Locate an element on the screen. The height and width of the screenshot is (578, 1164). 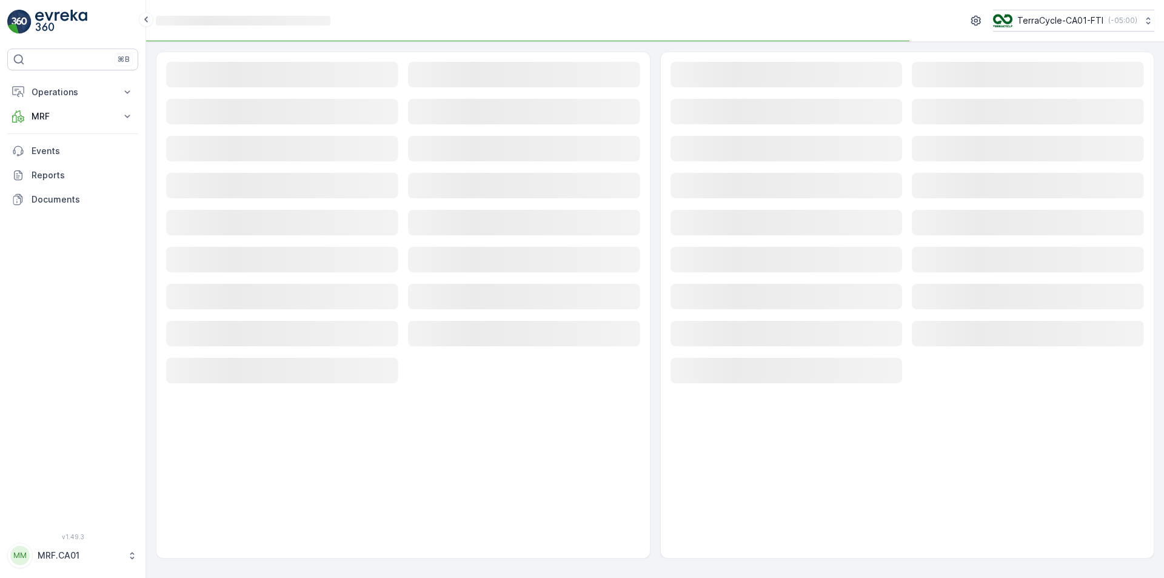
button: Operations is located at coordinates (73, 92).